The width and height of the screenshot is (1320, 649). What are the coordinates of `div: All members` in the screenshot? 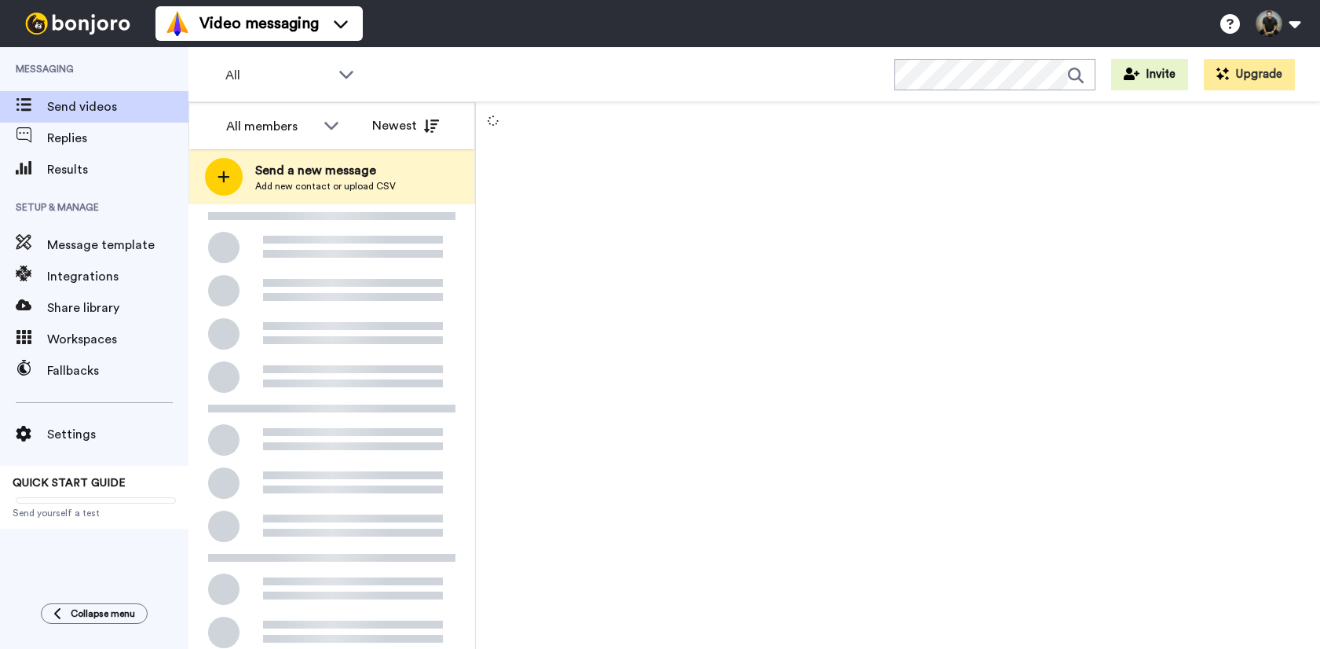 It's located at (271, 126).